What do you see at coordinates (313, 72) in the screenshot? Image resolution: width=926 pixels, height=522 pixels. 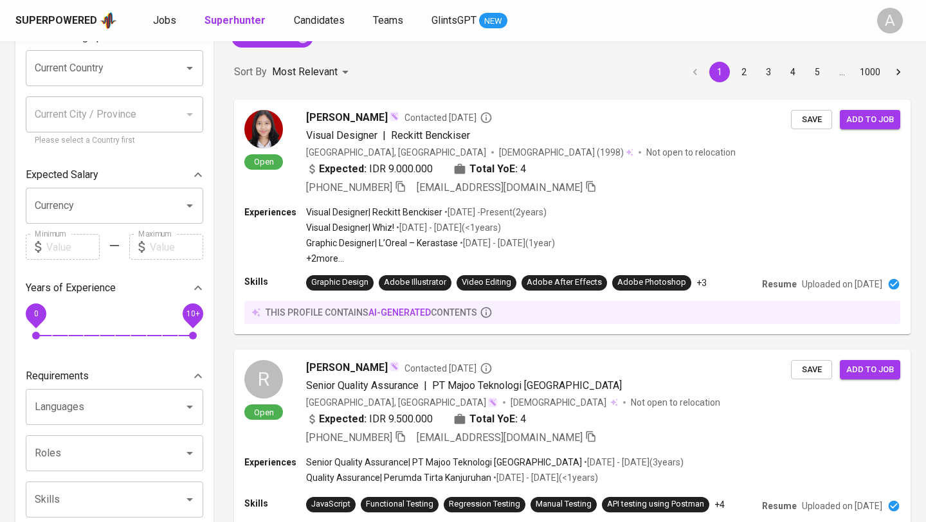 I see `div: Most Relevant` at bounding box center [313, 72].